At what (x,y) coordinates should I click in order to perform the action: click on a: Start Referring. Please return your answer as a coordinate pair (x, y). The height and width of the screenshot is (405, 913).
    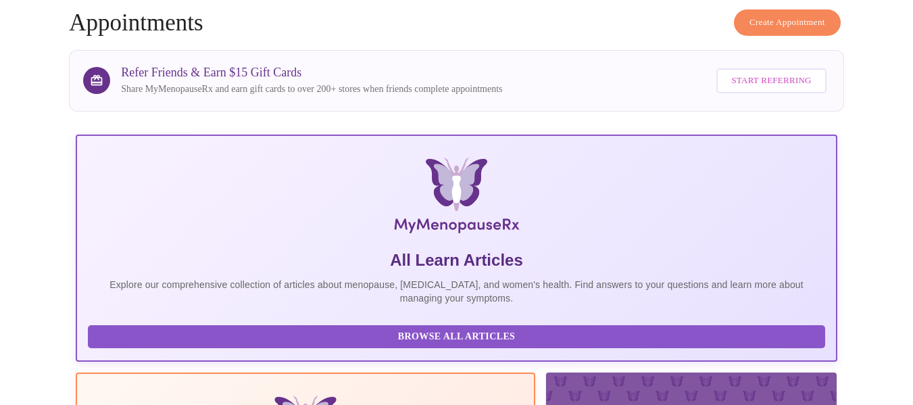
    Looking at the image, I should click on (771, 80).